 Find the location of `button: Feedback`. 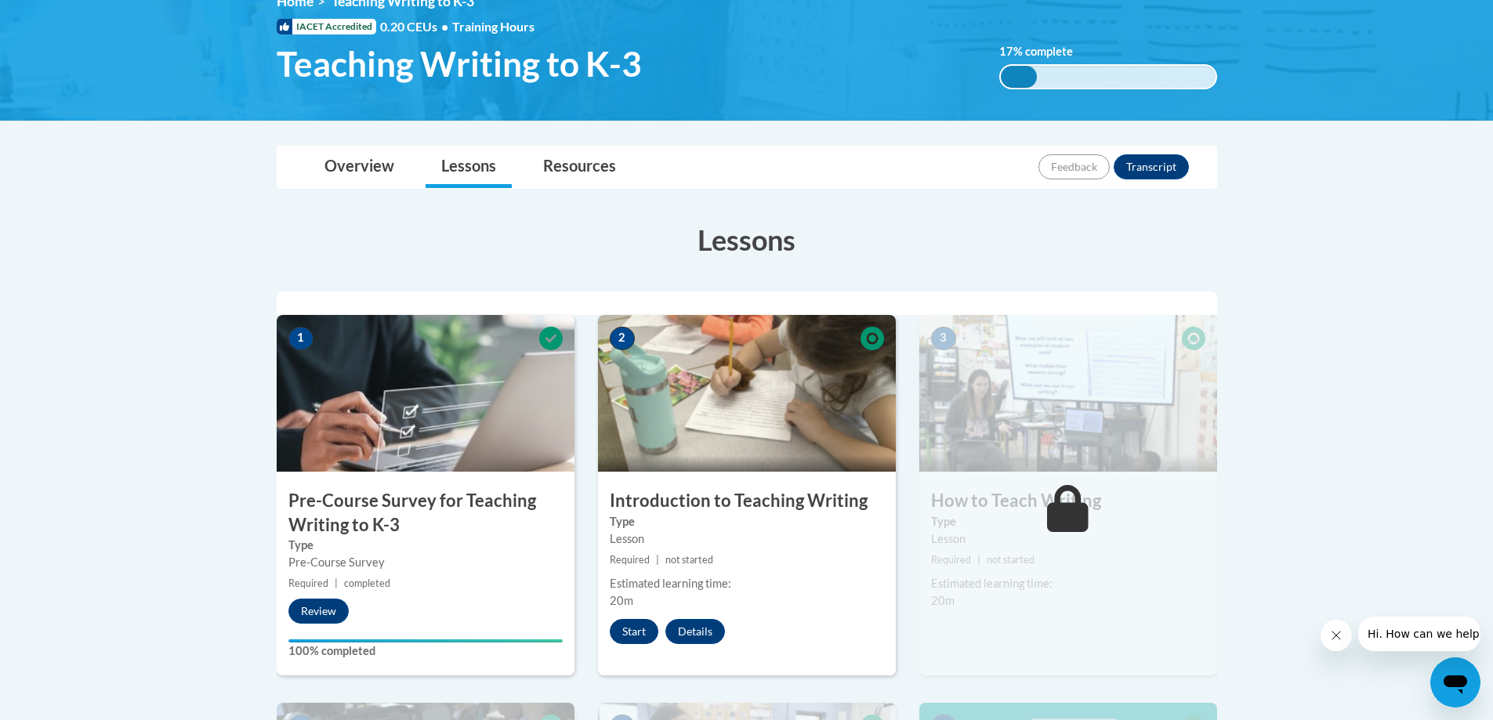

button: Feedback is located at coordinates (1074, 167).